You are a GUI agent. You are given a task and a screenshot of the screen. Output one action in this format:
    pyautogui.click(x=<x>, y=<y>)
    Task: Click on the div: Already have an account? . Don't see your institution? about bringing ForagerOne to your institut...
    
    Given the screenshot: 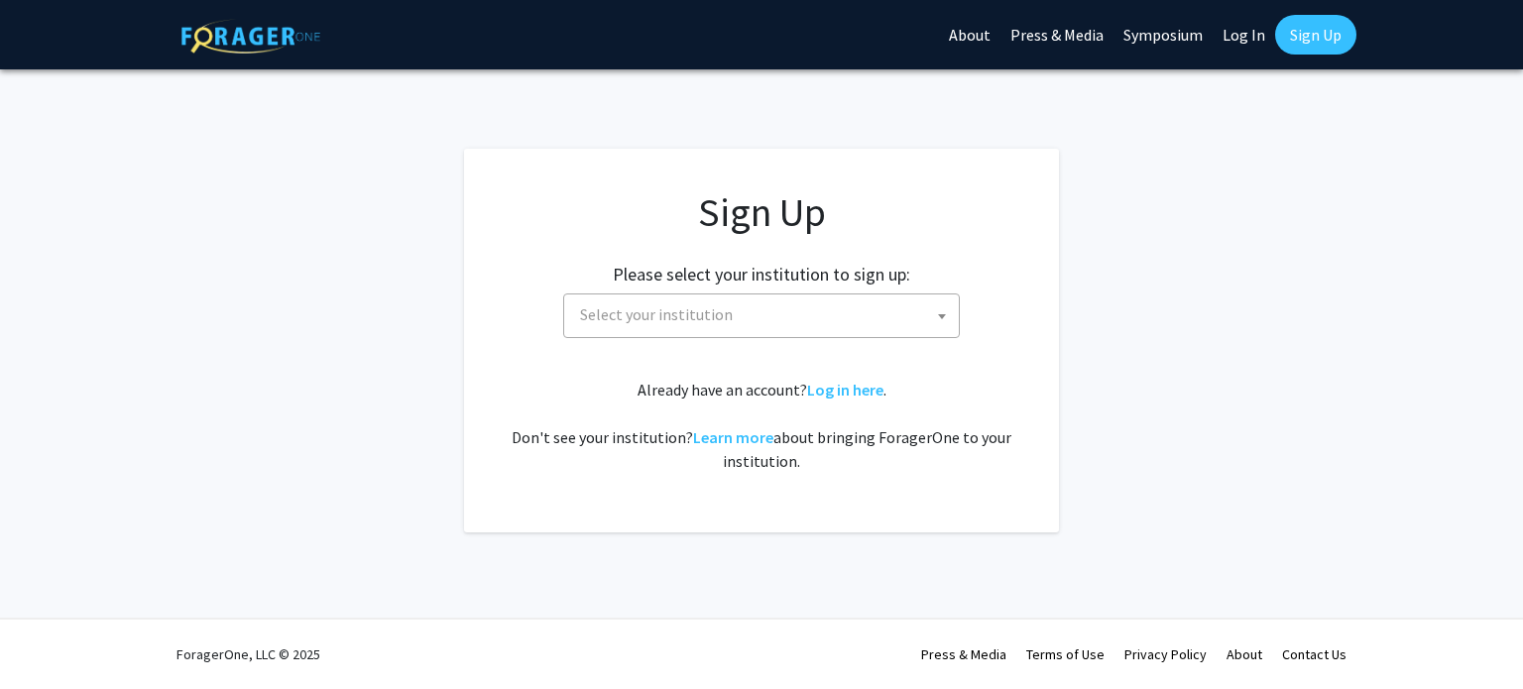 What is the action you would take?
    pyautogui.click(x=761, y=425)
    